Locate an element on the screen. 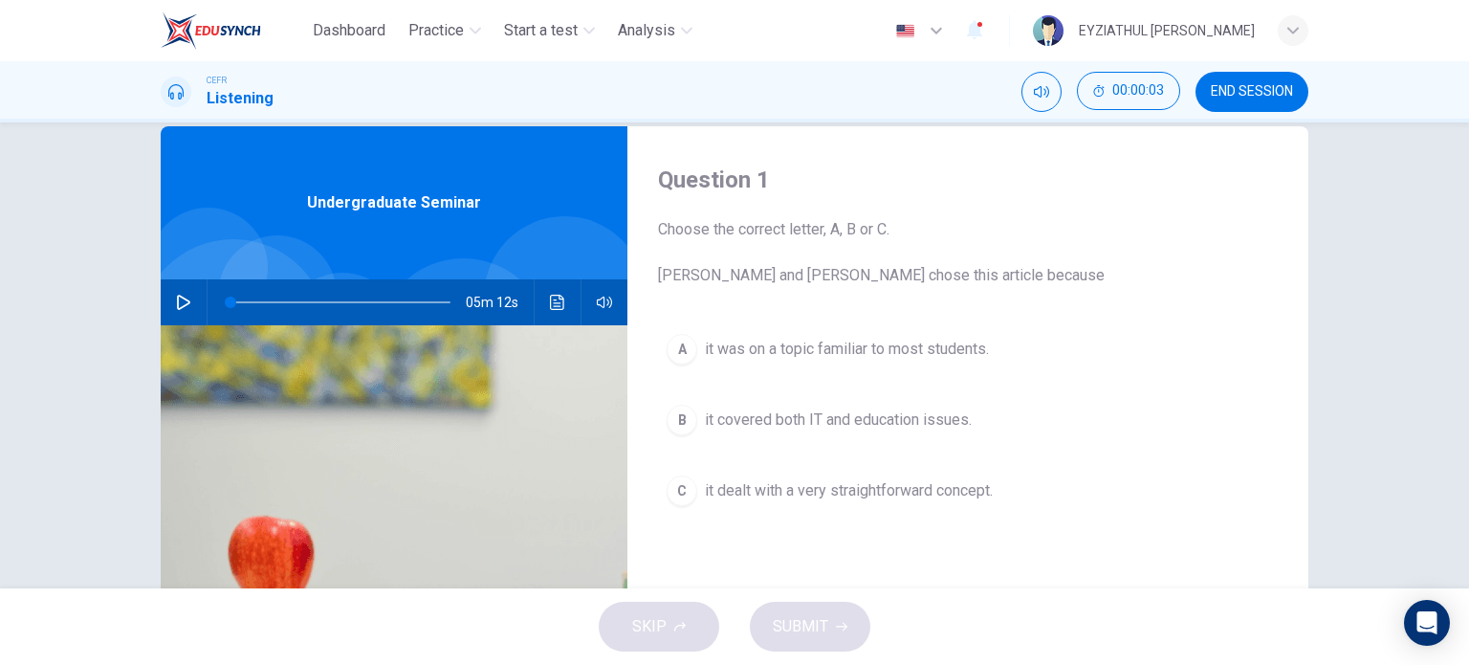 Image resolution: width=1469 pixels, height=665 pixels. button: Dashboard is located at coordinates (349, 31).